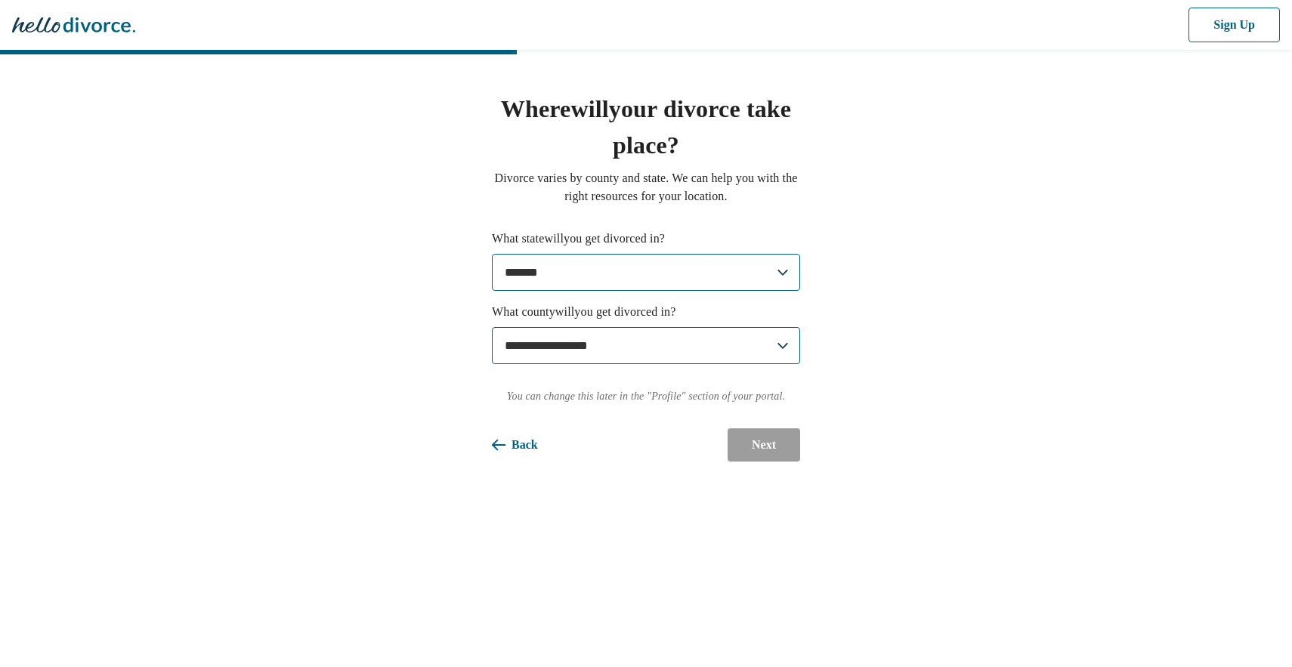 This screenshot has width=1292, height=667. Describe the element at coordinates (646, 127) in the screenshot. I see `h1: Where will your divorce take place?` at that location.